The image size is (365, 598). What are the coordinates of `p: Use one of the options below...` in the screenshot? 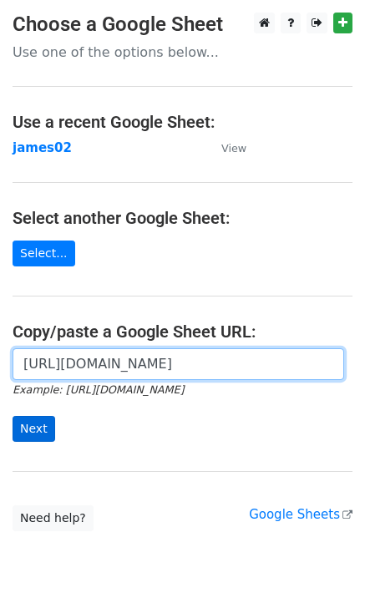 It's located at (182, 52).